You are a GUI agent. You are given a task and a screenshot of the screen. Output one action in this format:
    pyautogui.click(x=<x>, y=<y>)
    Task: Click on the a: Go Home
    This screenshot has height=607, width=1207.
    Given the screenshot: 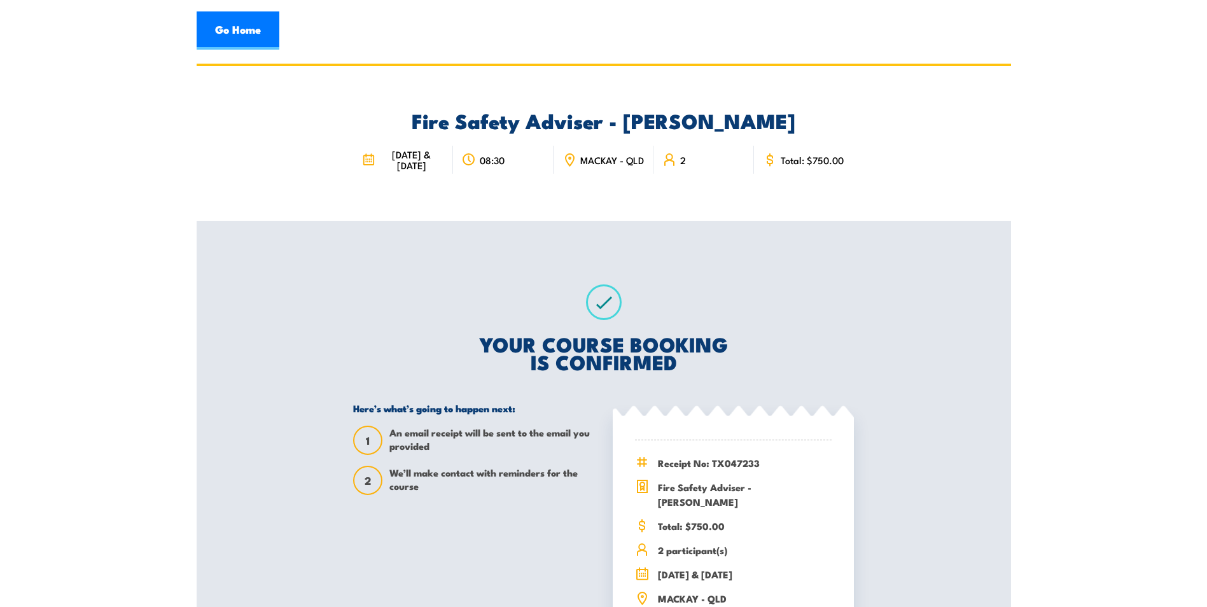 What is the action you would take?
    pyautogui.click(x=238, y=31)
    